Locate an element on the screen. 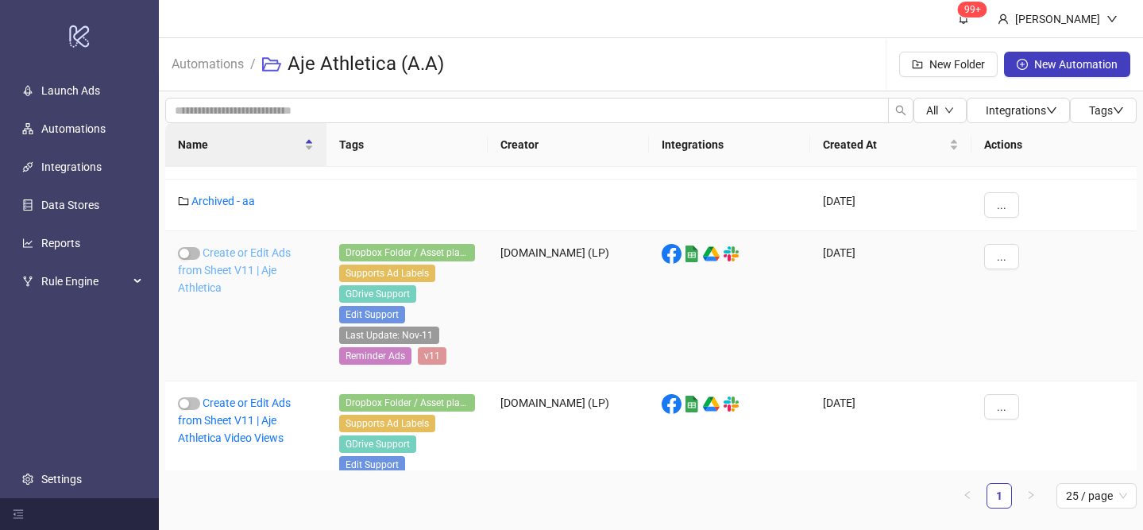 Image resolution: width=1143 pixels, height=530 pixels. th: Created At is located at coordinates (891, 145).